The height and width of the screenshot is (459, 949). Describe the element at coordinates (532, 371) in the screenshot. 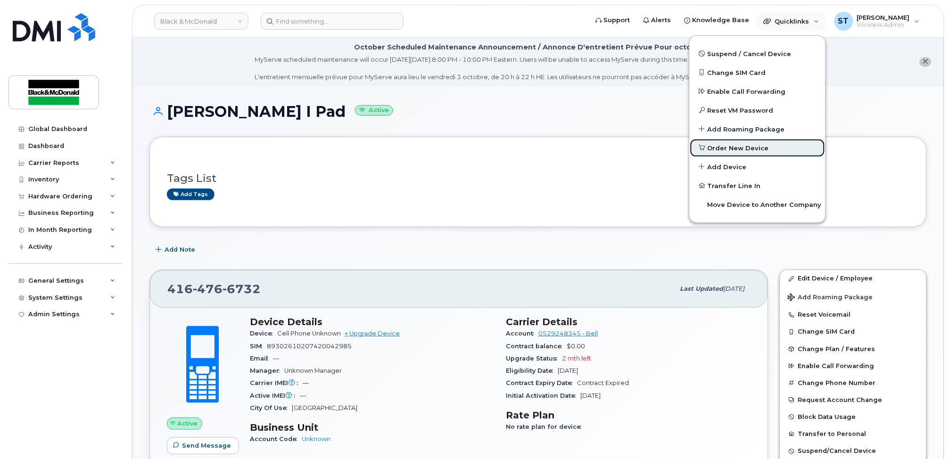

I see `span: Eligibility Date` at that location.